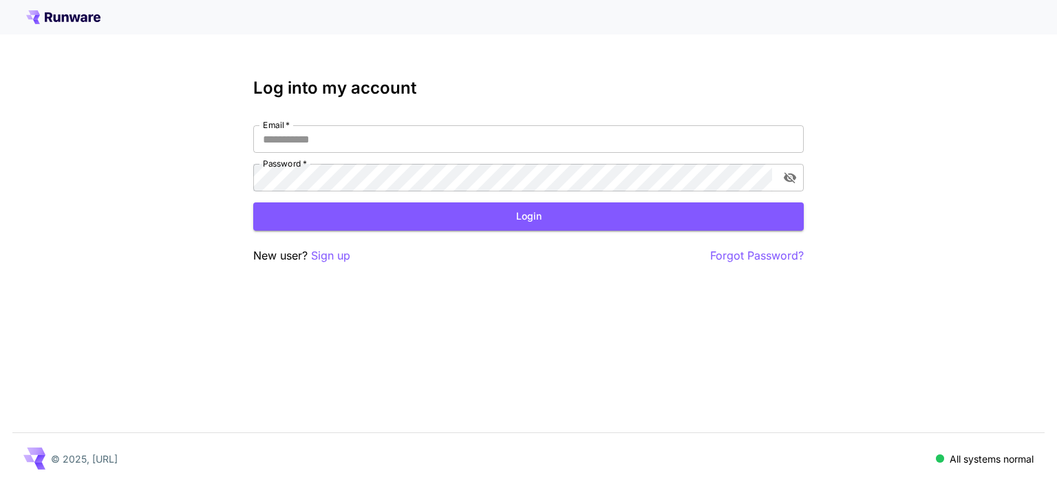 This screenshot has width=1057, height=484. What do you see at coordinates (757, 255) in the screenshot?
I see `p: Forgot Password?` at bounding box center [757, 255].